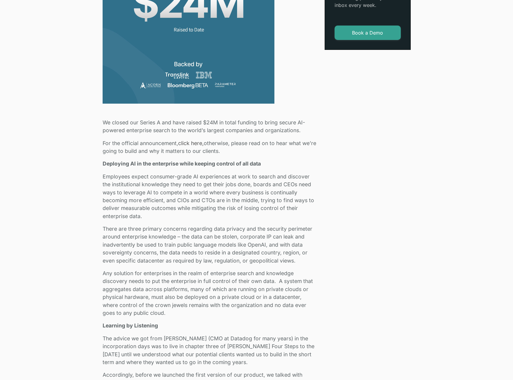 The width and height of the screenshot is (513, 380). Describe the element at coordinates (498, 366) in the screenshot. I see `div: Widget de chat` at that location.